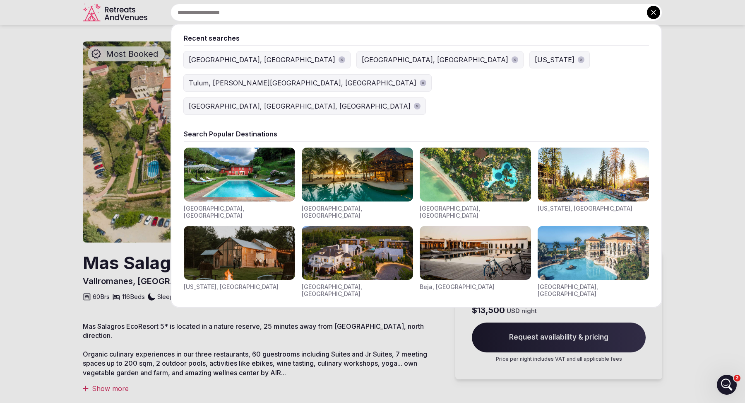 The image size is (745, 403). Describe the element at coordinates (593, 253) in the screenshot. I see `img: Visit venues for Canarias, Spain` at that location.